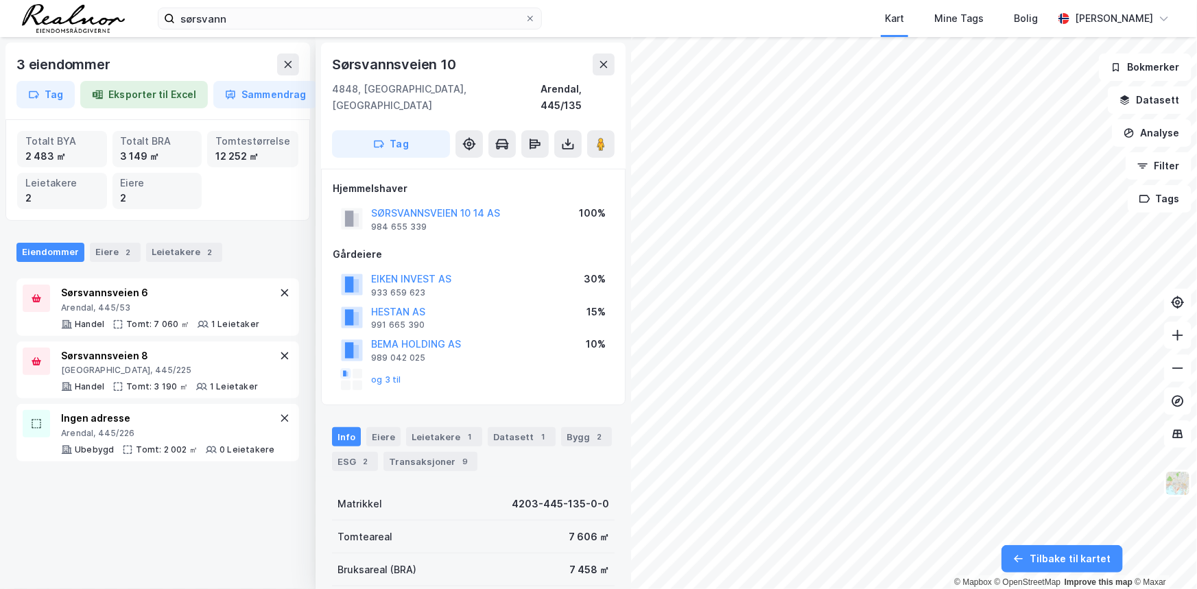 Image resolution: width=1197 pixels, height=589 pixels. What do you see at coordinates (350, 19) in the screenshot?
I see `input: Søk på adresse, matrikkel, gårdeiere, leietakere eller personer` at bounding box center [350, 19].